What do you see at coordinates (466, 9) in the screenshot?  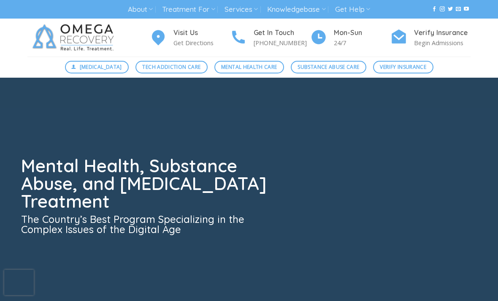 I see `a: Follow on YouTube` at bounding box center [466, 9].